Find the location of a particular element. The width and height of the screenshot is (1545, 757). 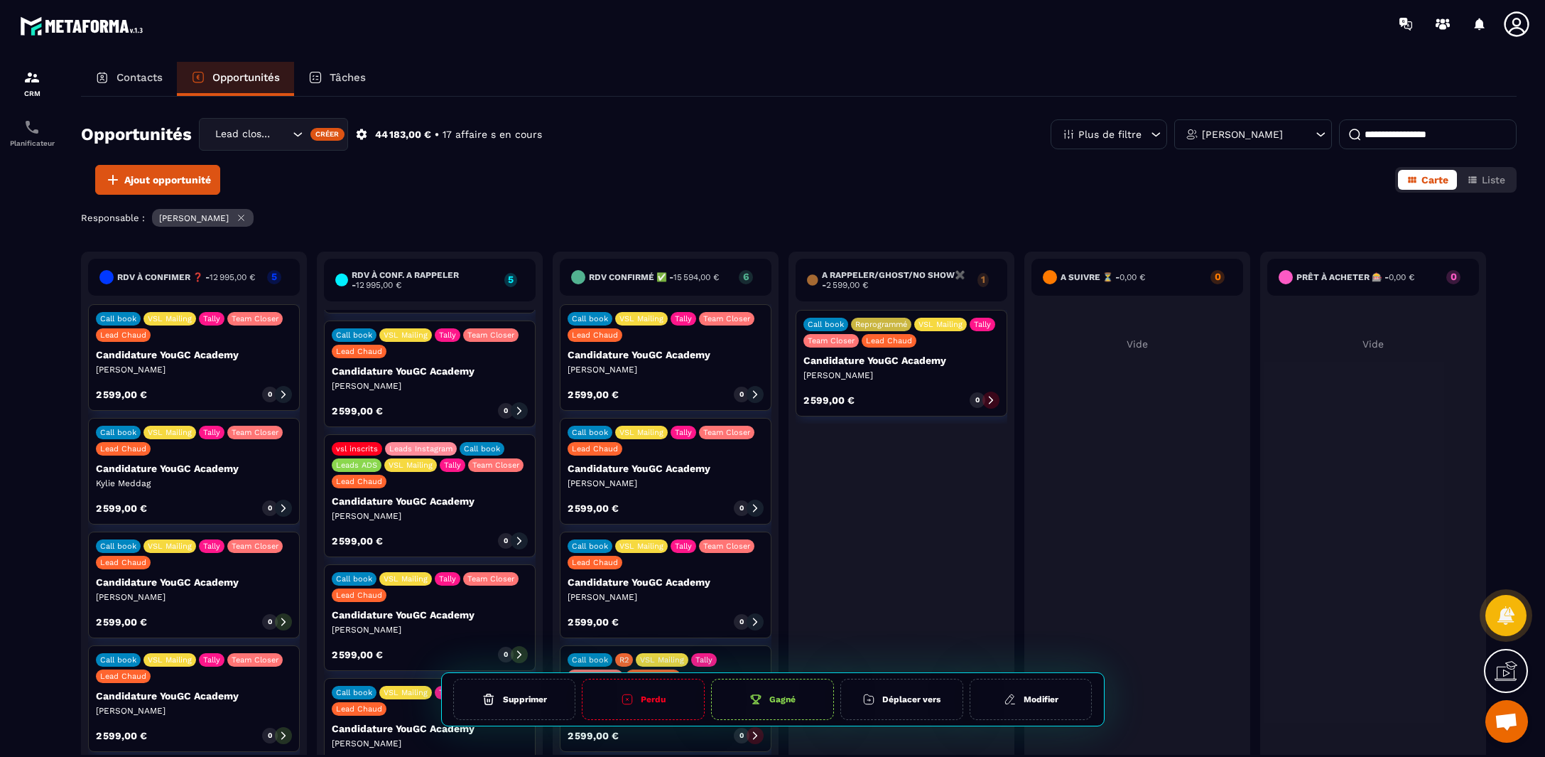

p: vsl inscrits is located at coordinates (357, 448).